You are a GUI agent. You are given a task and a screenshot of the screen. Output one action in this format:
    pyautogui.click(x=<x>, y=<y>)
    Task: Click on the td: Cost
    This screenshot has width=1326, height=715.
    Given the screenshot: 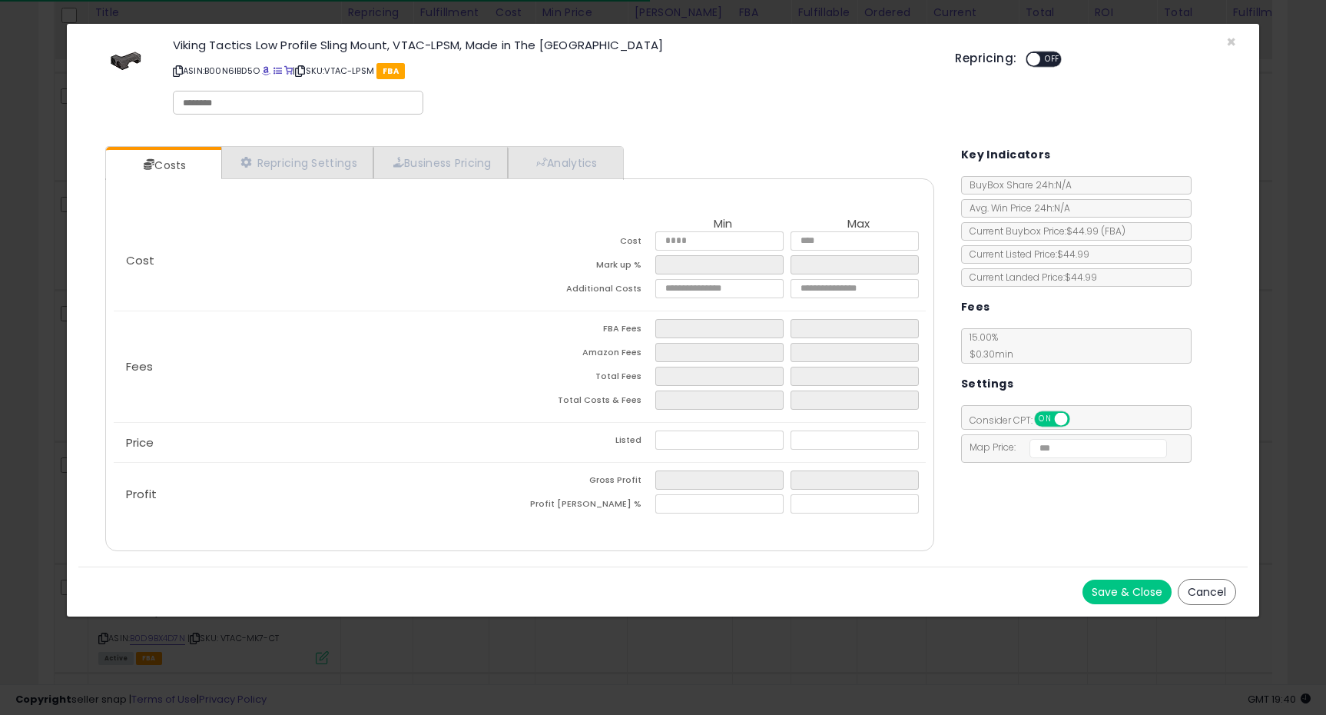 What is the action you would take?
    pyautogui.click(x=588, y=243)
    